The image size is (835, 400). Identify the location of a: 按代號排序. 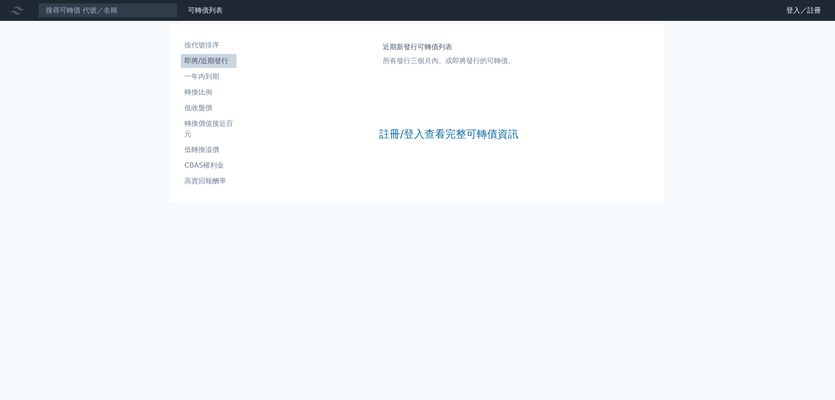
(209, 45).